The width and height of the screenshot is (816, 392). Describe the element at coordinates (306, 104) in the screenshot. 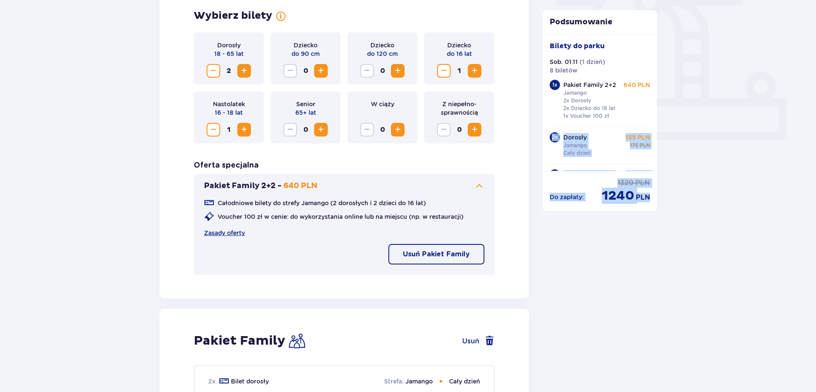

I see `p: Senior` at that location.